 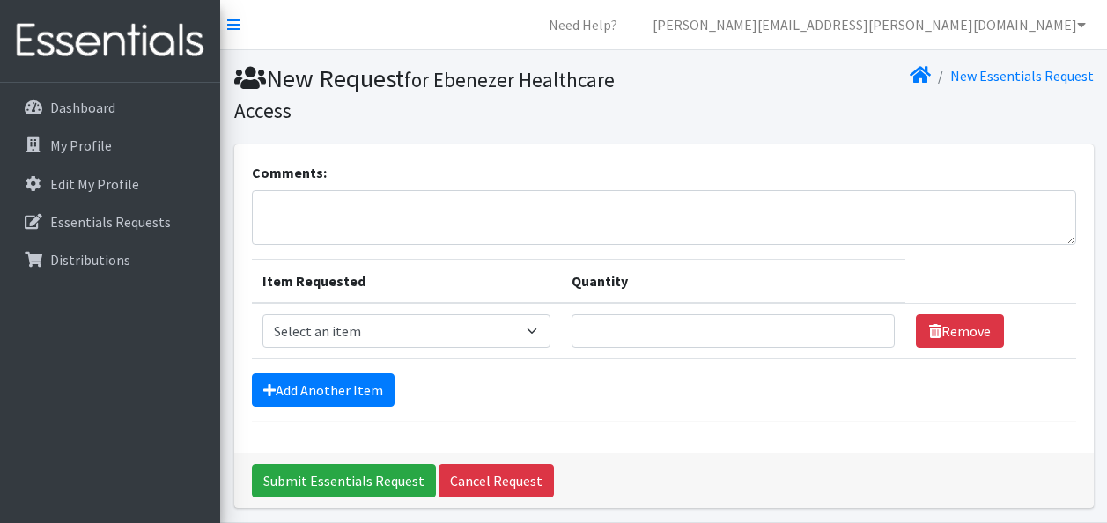 I want to click on a: Edit My Profile, so click(x=110, y=184).